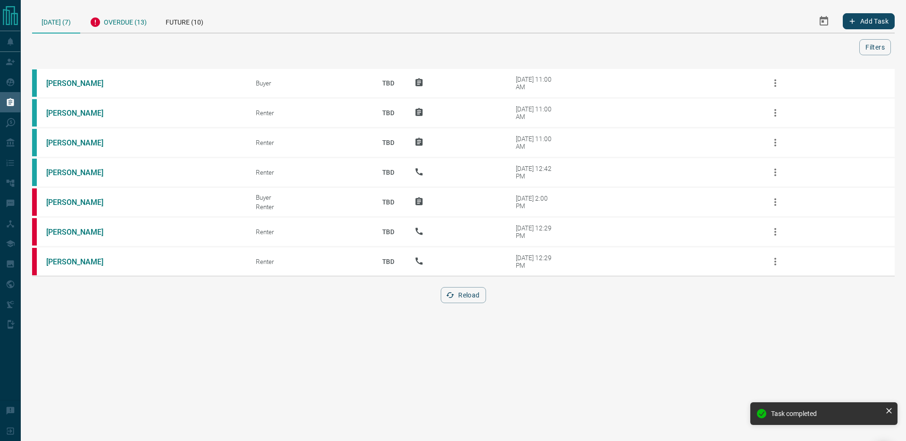 The image size is (906, 441). Describe the element at coordinates (827, 414) in the screenshot. I see `div: Task completed` at that location.